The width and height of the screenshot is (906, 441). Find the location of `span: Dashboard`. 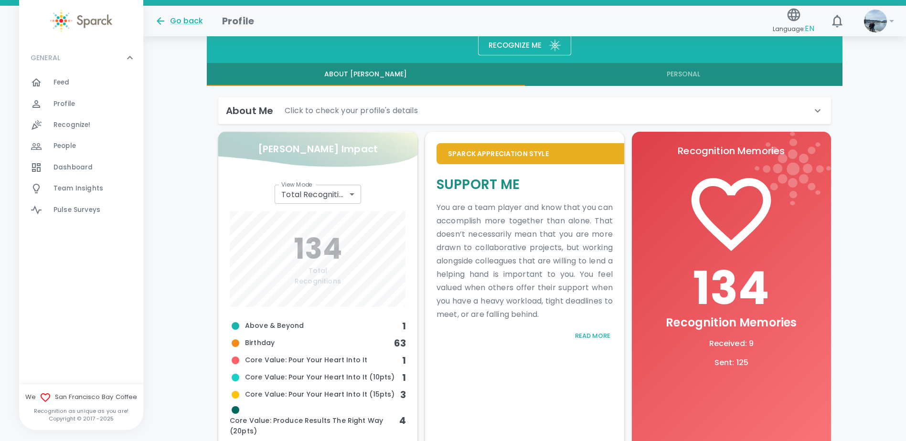

span: Dashboard is located at coordinates (73, 168).